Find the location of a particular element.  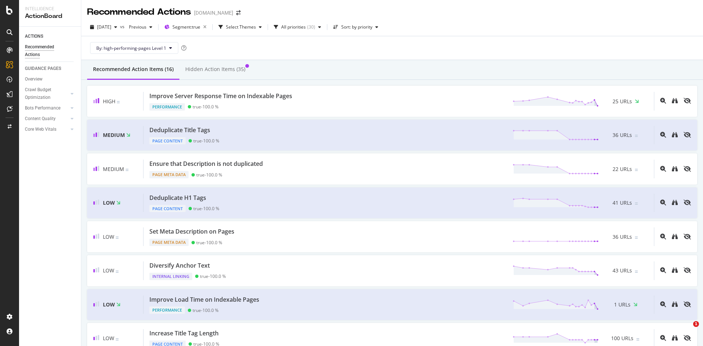

span: Segment: true is located at coordinates (186, 27).